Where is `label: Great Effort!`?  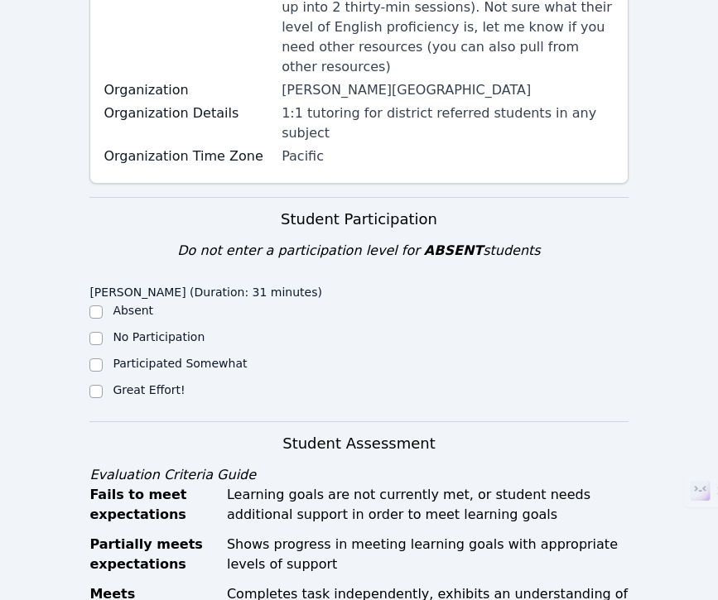 label: Great Effort! is located at coordinates (148, 390).